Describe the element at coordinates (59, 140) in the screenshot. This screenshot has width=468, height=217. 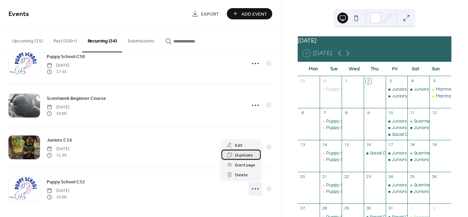
I see `span: Juniors C16` at that location.